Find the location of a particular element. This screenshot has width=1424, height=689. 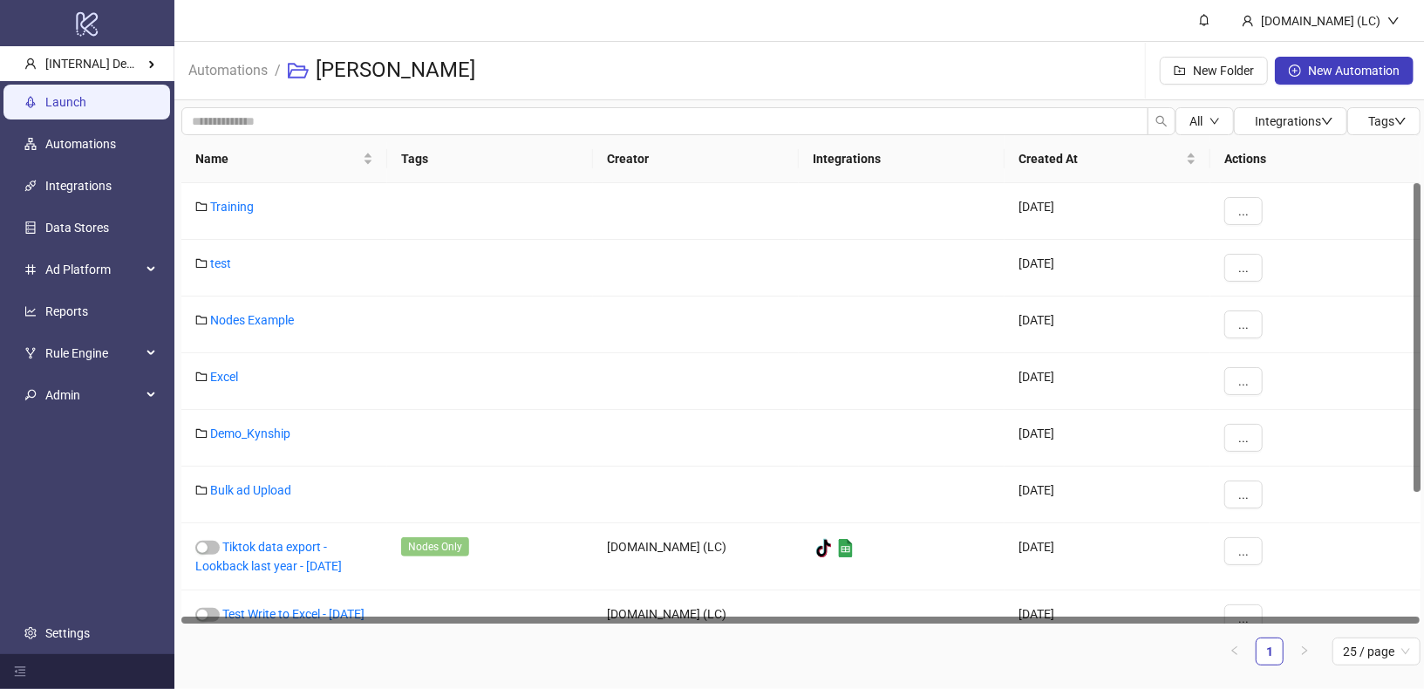

span: Integrations is located at coordinates (1294, 121).